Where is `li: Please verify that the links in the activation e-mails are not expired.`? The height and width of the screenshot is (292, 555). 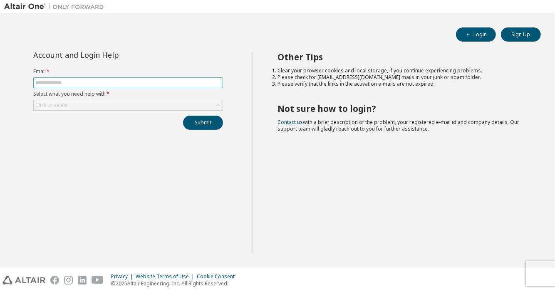
li: Please verify that the links in the activation e-mails are not expired. is located at coordinates (402, 84).